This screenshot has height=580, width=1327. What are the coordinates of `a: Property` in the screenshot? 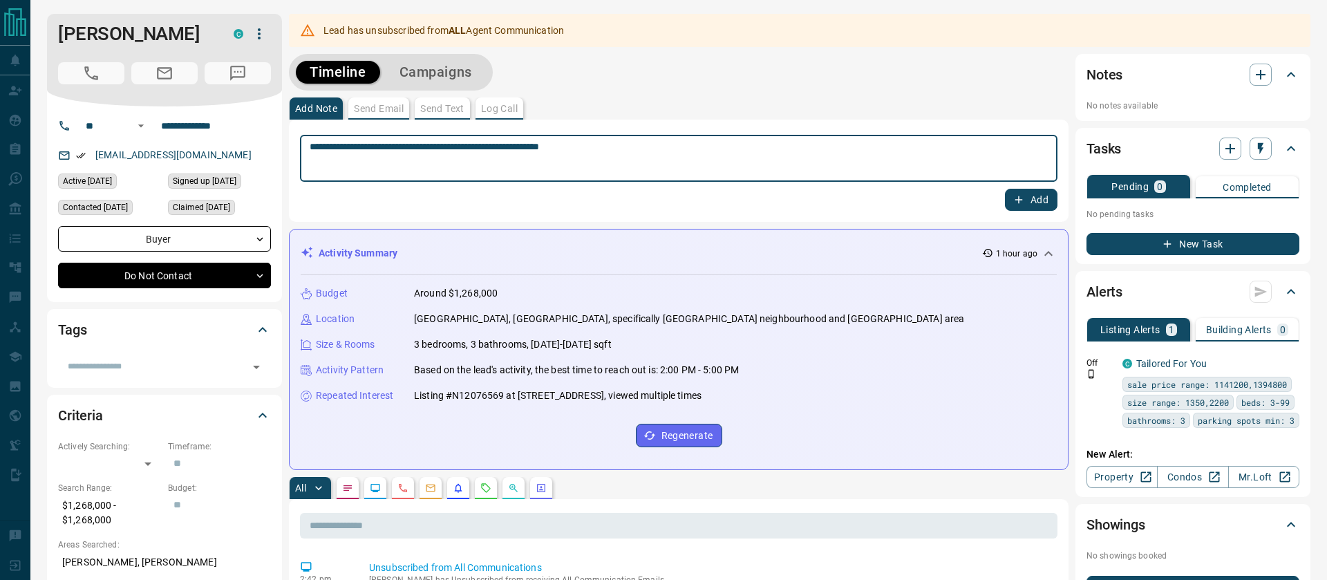 It's located at (1122, 477).